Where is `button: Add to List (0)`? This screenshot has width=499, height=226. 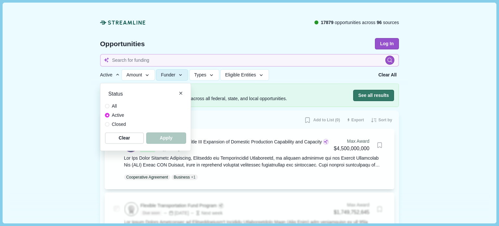 button: Add to List (0) is located at coordinates (322, 120).